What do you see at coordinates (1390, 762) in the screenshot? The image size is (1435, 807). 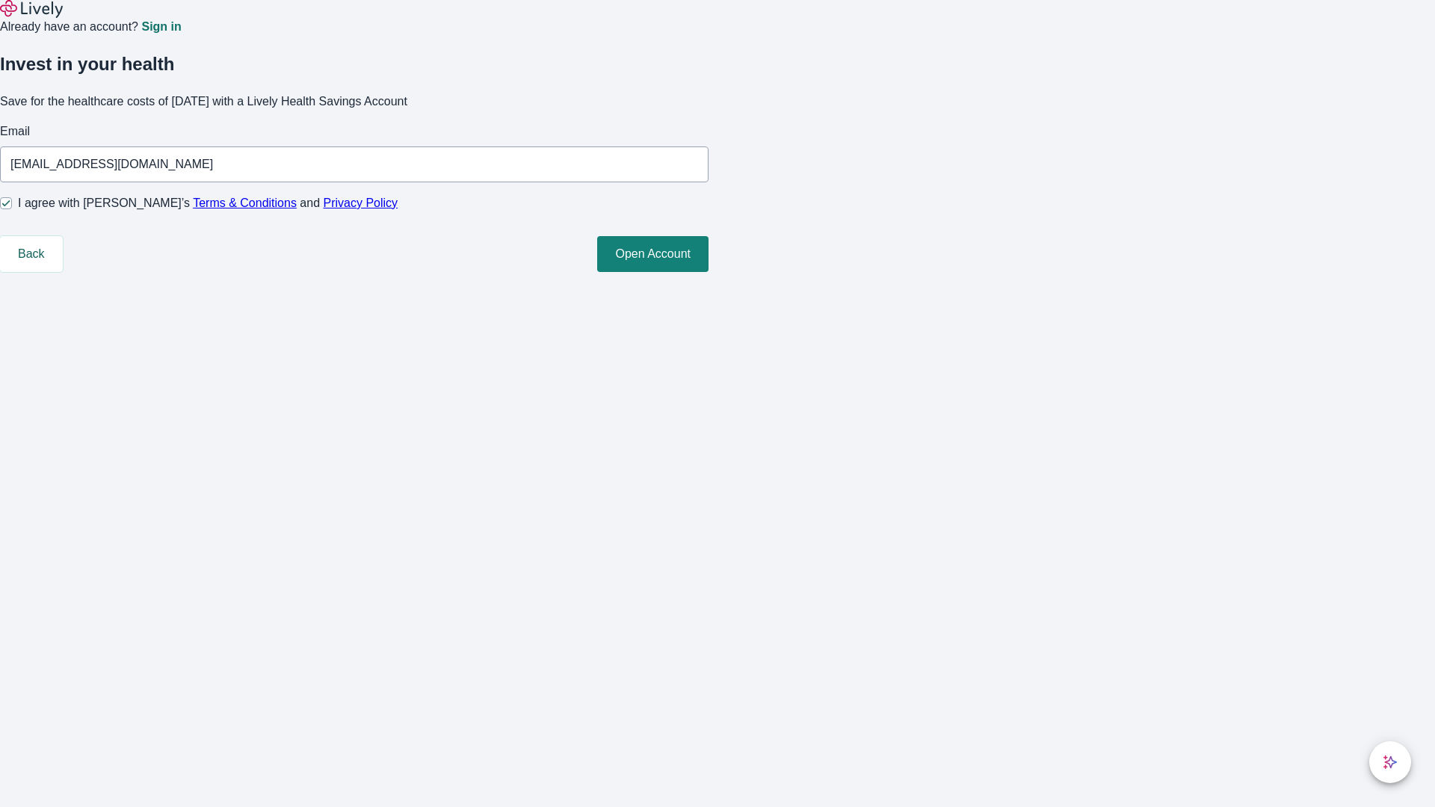 I see `svg: Lively AI Assistant` at bounding box center [1390, 762].